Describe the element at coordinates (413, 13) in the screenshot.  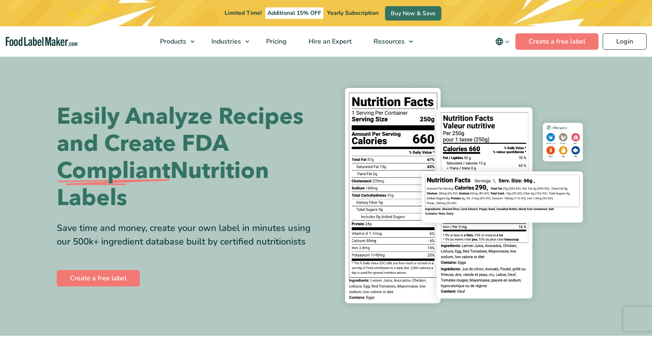
I see `a: Buy Now & Save` at that location.